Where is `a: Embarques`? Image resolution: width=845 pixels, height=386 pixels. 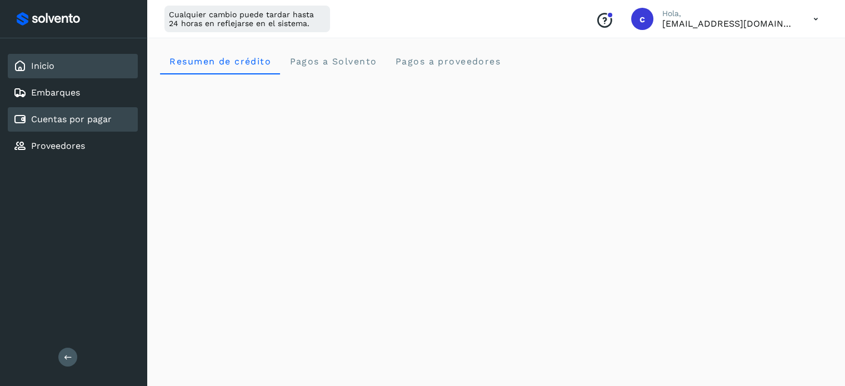 a: Embarques is located at coordinates (56, 92).